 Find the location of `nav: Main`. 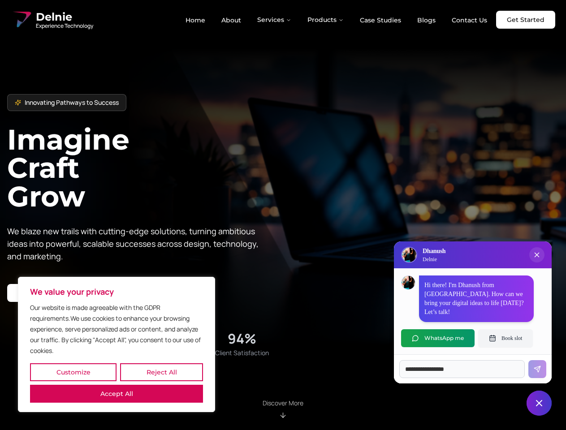

nav: Main is located at coordinates (336, 20).